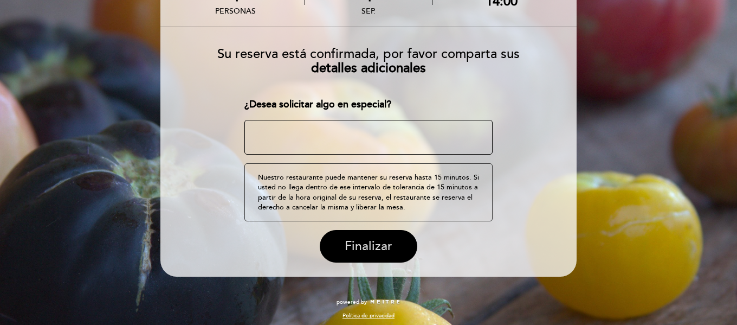 Image resolution: width=737 pixels, height=325 pixels. Describe the element at coordinates (368, 246) in the screenshot. I see `span: Finalizar` at that location.